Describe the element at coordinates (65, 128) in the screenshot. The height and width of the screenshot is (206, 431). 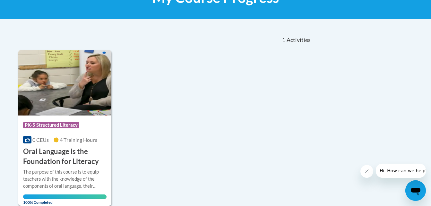
I see `a: Course LogoPK-5 Structured Literacy0 CEUs4 Training Hours Oral Language is the Foundation for Lit...` at that location.